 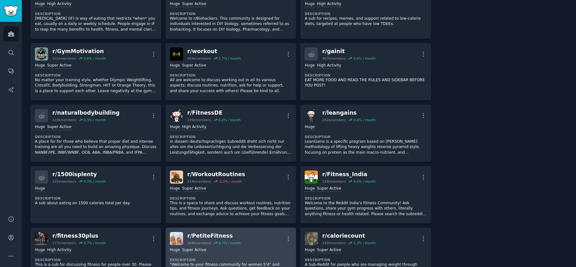 What do you see at coordinates (365, 120) in the screenshot?
I see `div: 0.4 % / month` at bounding box center [365, 120].